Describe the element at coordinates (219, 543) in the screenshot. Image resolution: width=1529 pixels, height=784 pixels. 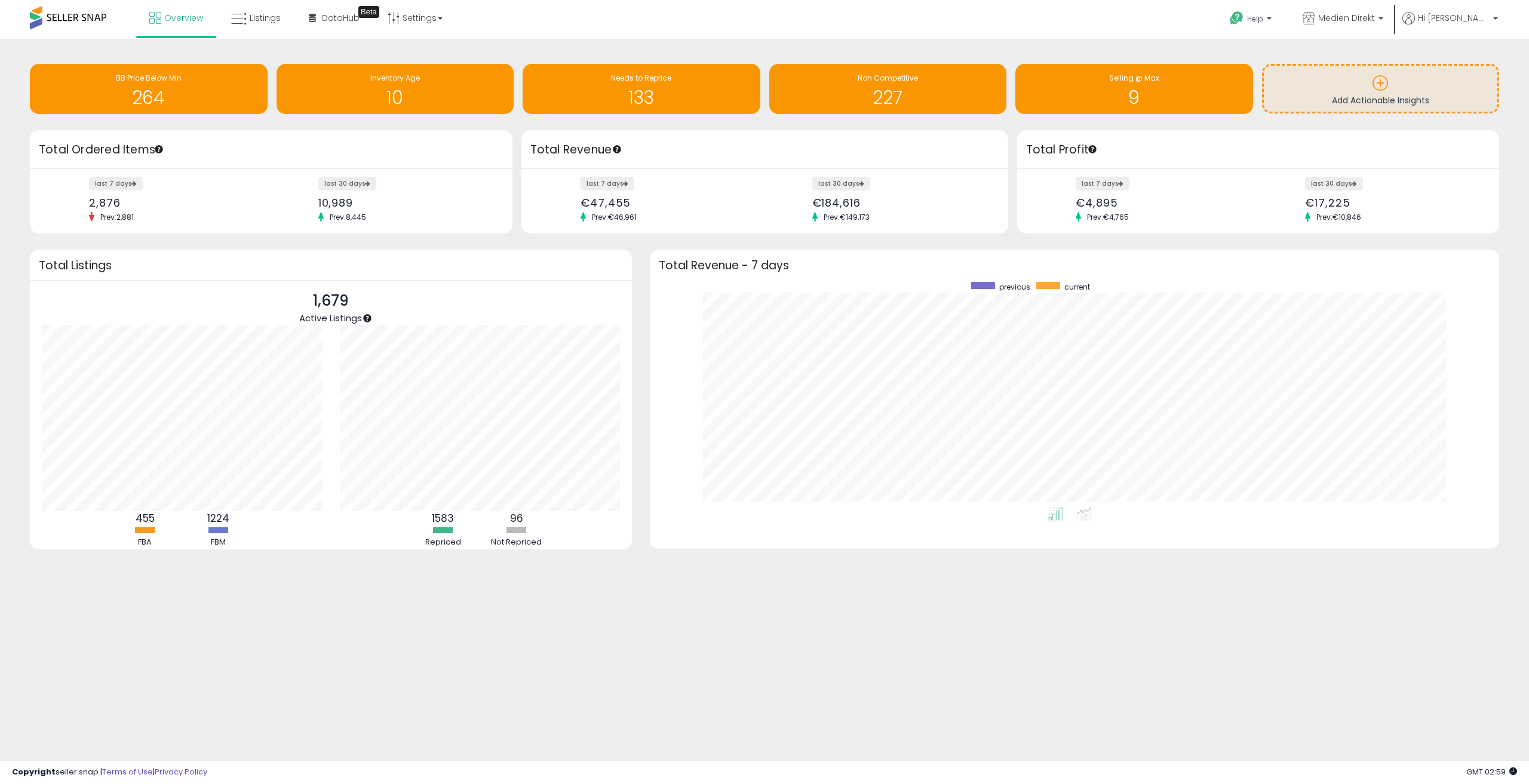
I see `div: FBM` at that location.